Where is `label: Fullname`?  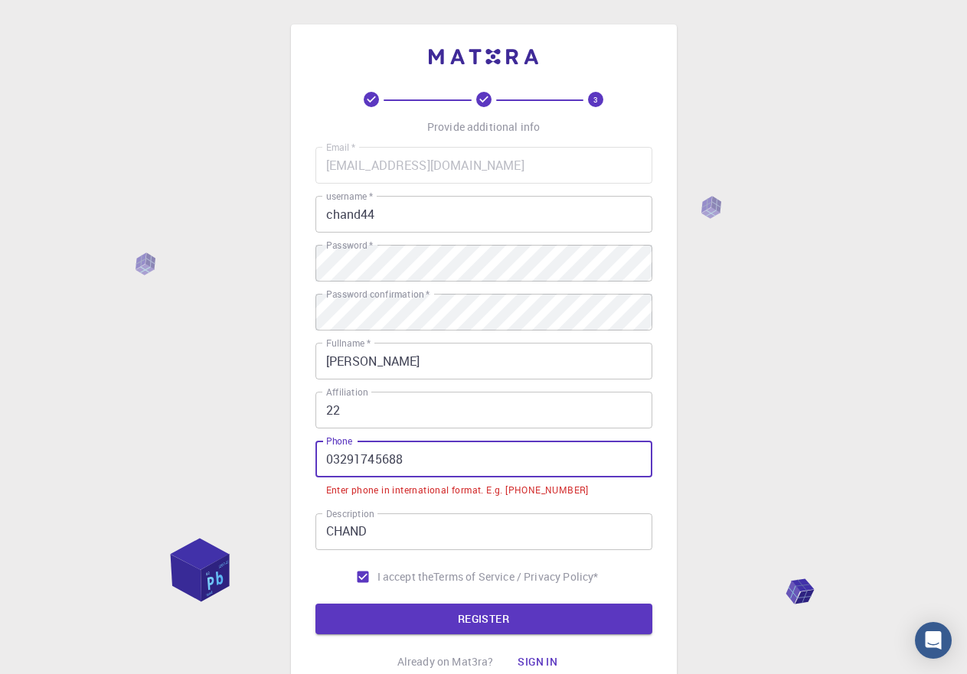 label: Fullname is located at coordinates (348, 343).